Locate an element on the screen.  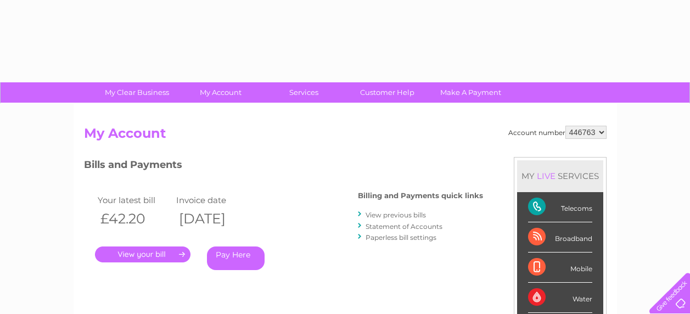
td: Your latest bill is located at coordinates (134, 200).